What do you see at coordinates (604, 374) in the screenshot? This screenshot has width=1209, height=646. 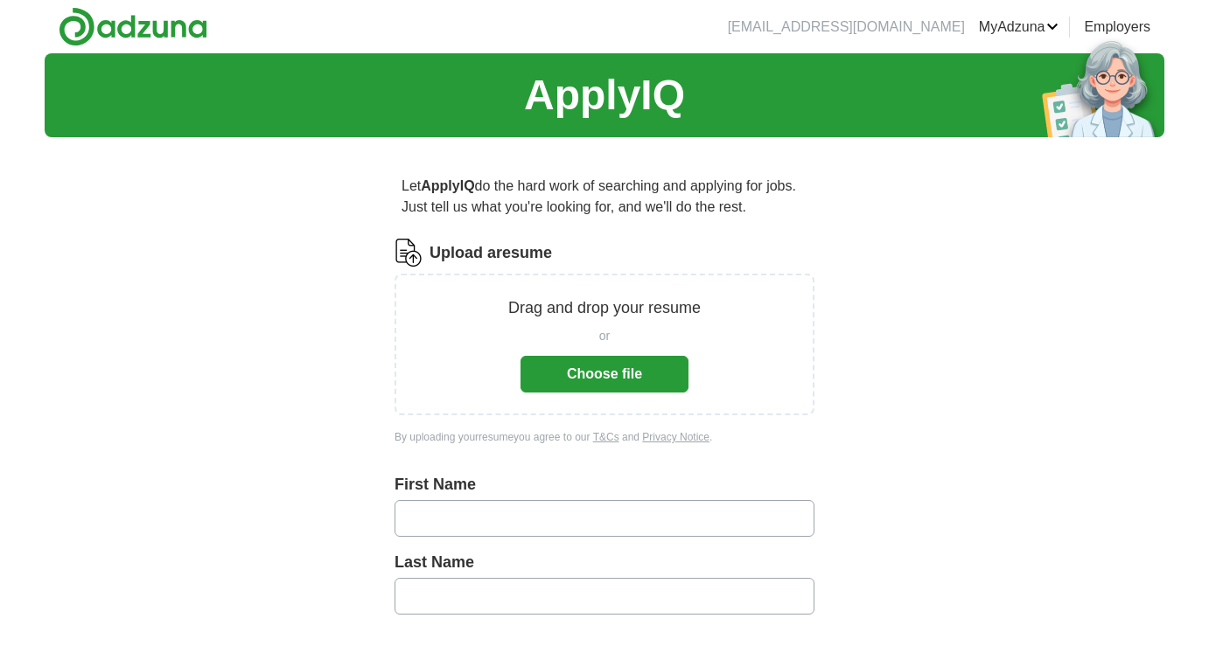 I see `button: Choose file` at bounding box center [604, 374].